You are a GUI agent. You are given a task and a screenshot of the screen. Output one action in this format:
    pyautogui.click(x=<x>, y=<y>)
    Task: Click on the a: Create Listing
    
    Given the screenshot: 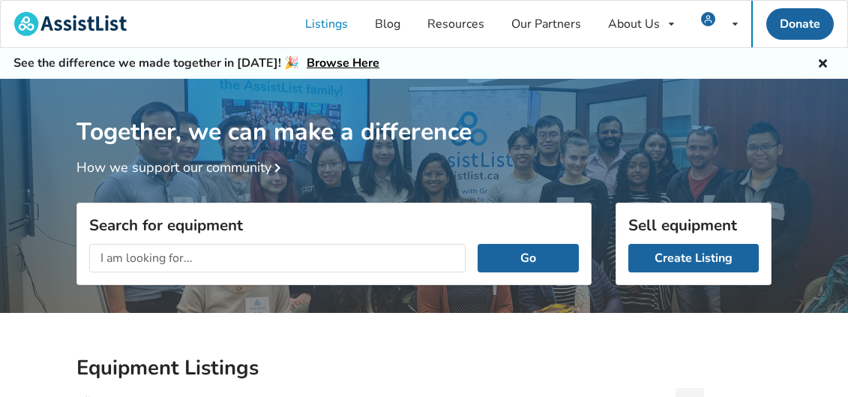 What is the action you would take?
    pyautogui.click(x=694, y=258)
    